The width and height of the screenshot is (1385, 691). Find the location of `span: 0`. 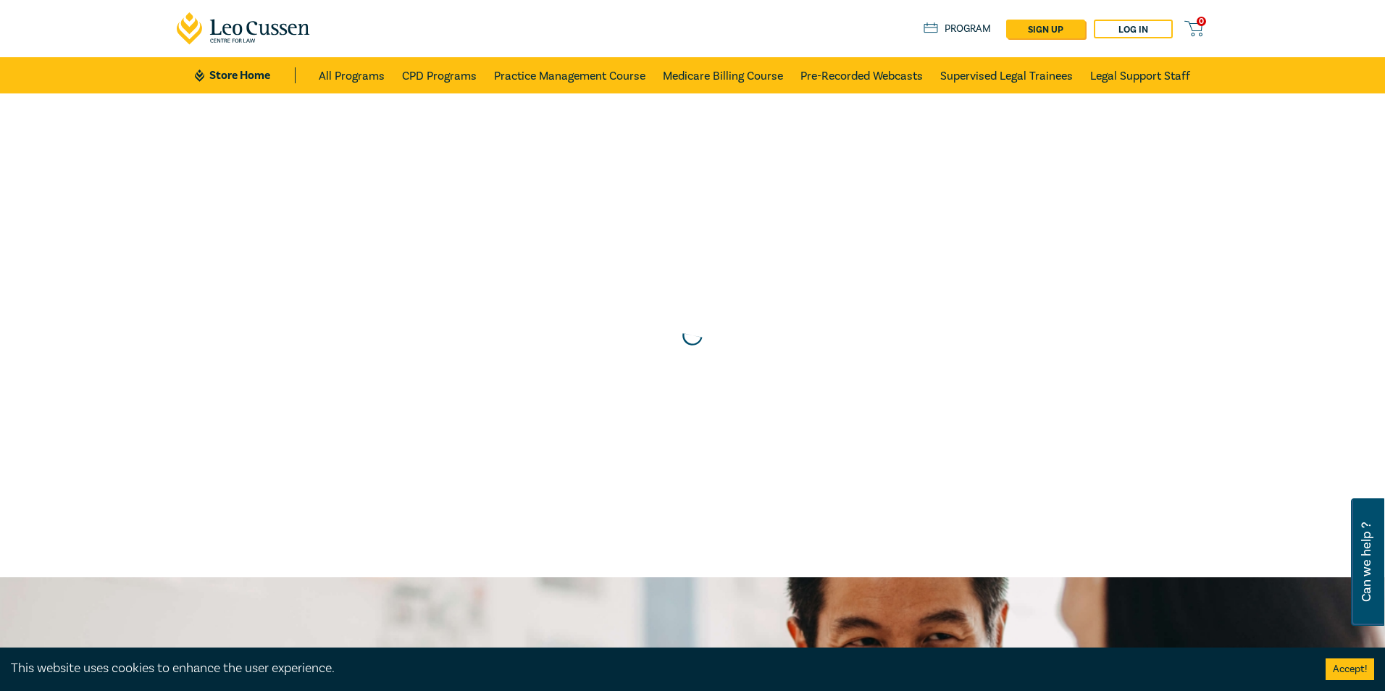

span: 0 is located at coordinates (1201, 21).